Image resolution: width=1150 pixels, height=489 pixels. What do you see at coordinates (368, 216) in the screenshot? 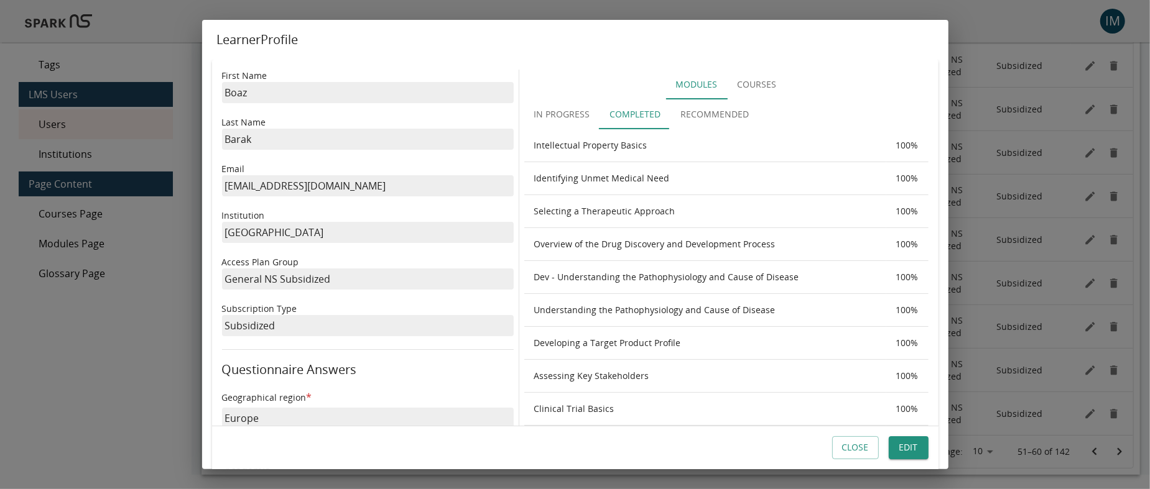
I see `p: Institution` at bounding box center [368, 216].